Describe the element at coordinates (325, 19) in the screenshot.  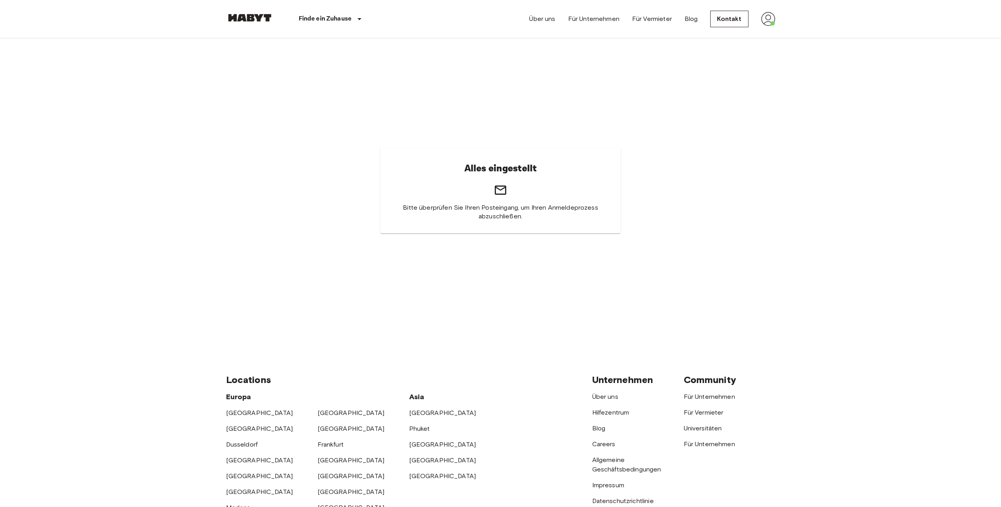
I see `p: Finde ein Zuhause` at that location.